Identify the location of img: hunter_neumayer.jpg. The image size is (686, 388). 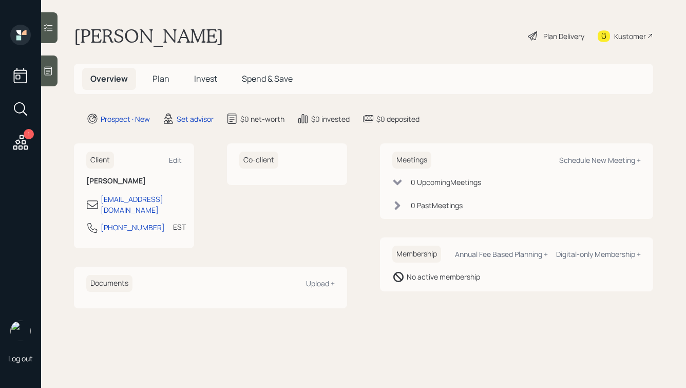
(21, 331).